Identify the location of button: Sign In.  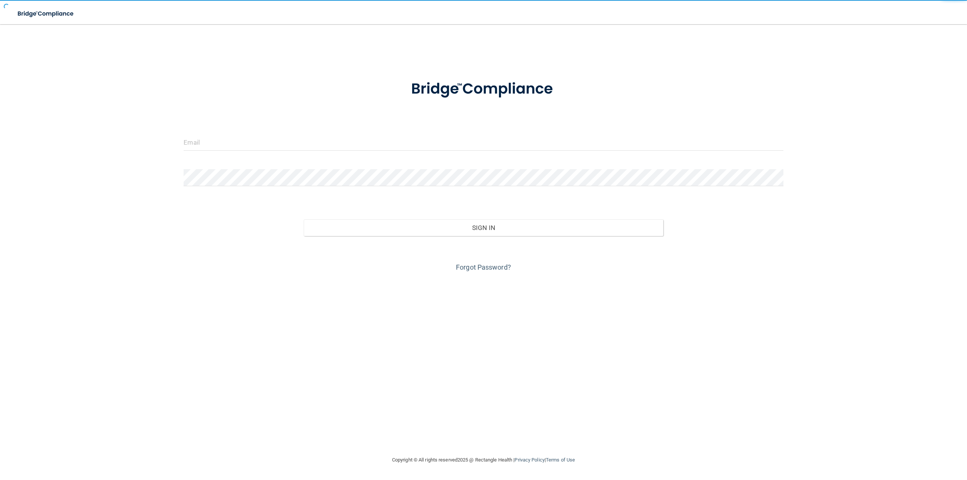
(483, 228).